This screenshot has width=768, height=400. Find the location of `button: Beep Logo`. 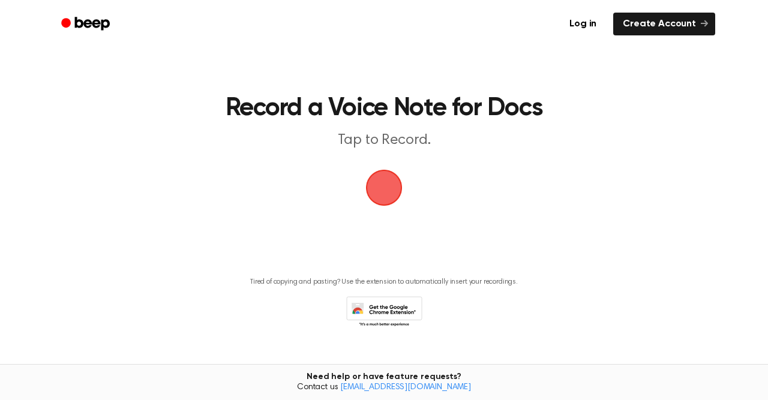

button: Beep Logo is located at coordinates (384, 188).